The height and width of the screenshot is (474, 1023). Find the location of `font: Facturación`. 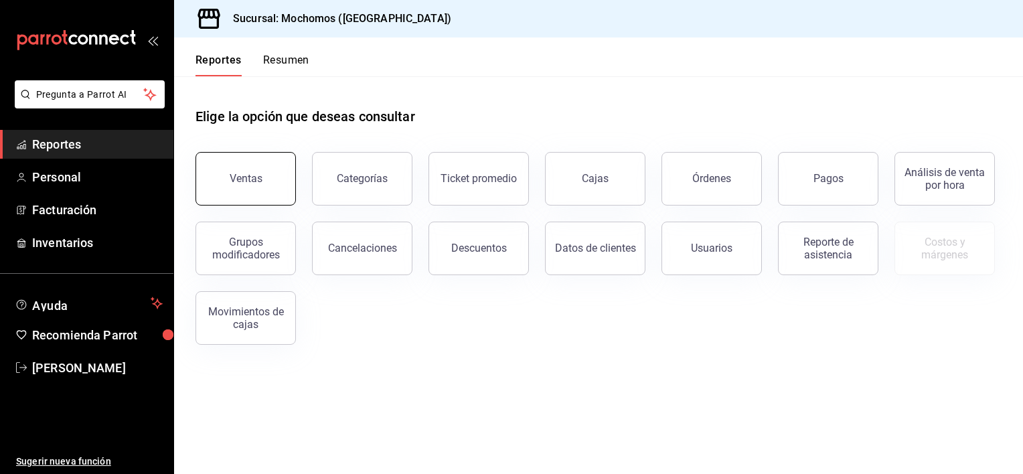

font: Facturación is located at coordinates (64, 209).